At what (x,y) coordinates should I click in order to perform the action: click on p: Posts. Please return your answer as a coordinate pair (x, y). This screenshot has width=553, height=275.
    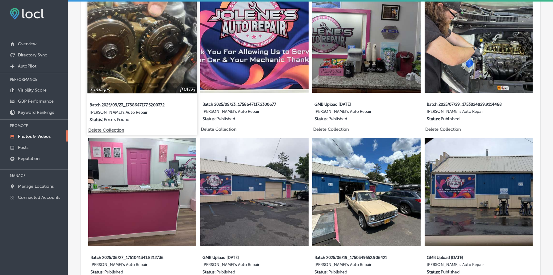
    Looking at the image, I should click on (23, 147).